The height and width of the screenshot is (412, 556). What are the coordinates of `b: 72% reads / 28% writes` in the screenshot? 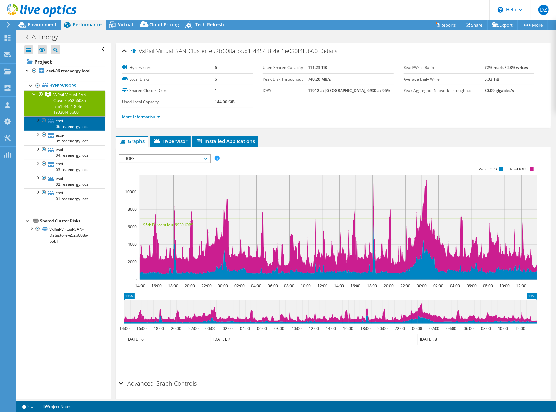 It's located at (506, 68).